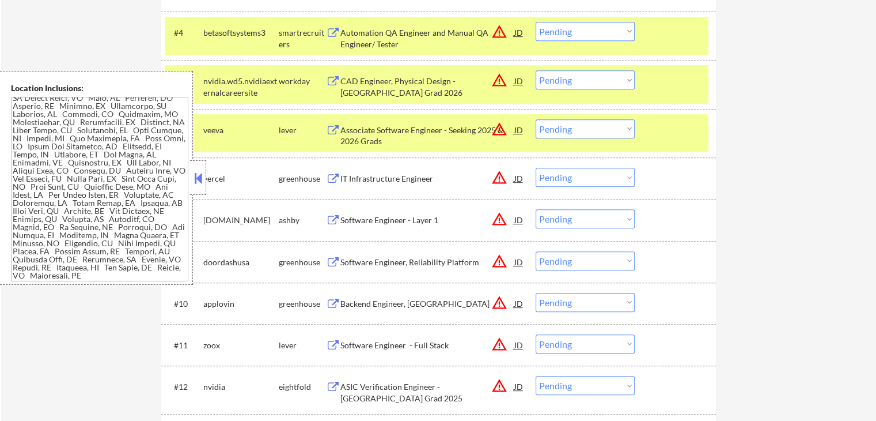 This screenshot has width=876, height=421. Describe the element at coordinates (302, 38) in the screenshot. I see `div: smartrecruiters` at that location.